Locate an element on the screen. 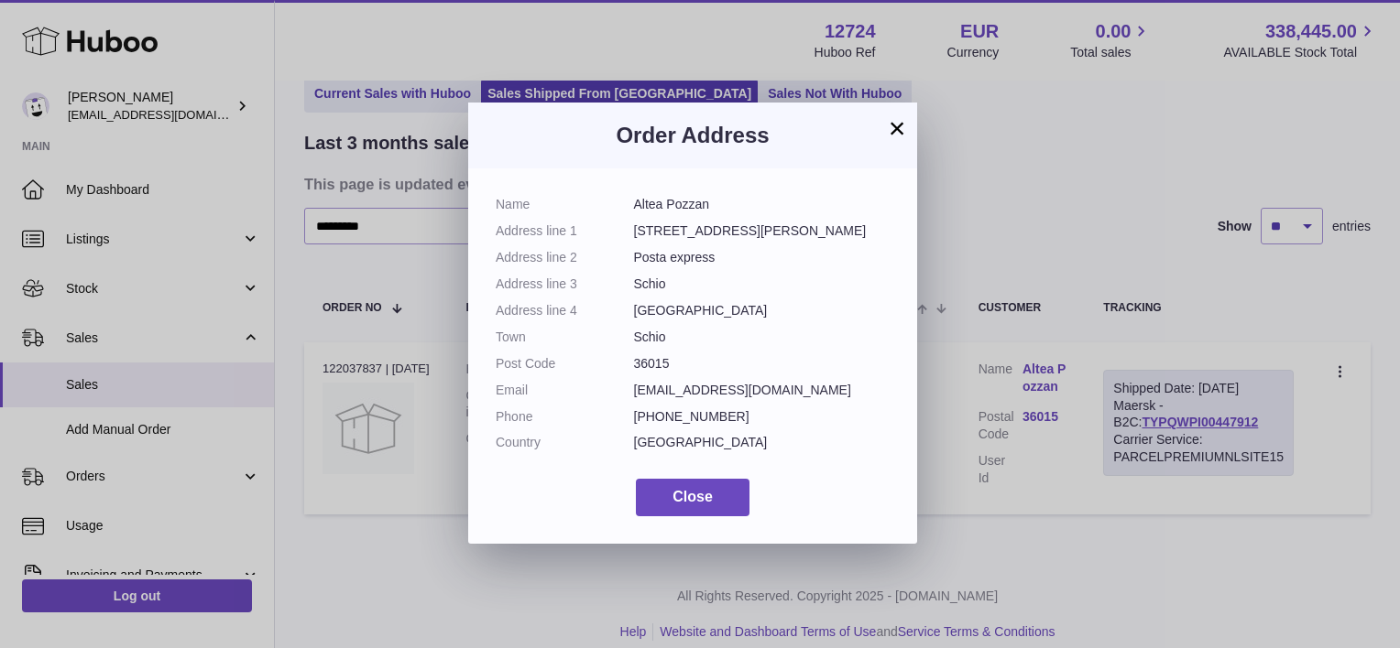  dt: Post Code is located at coordinates (564, 364).